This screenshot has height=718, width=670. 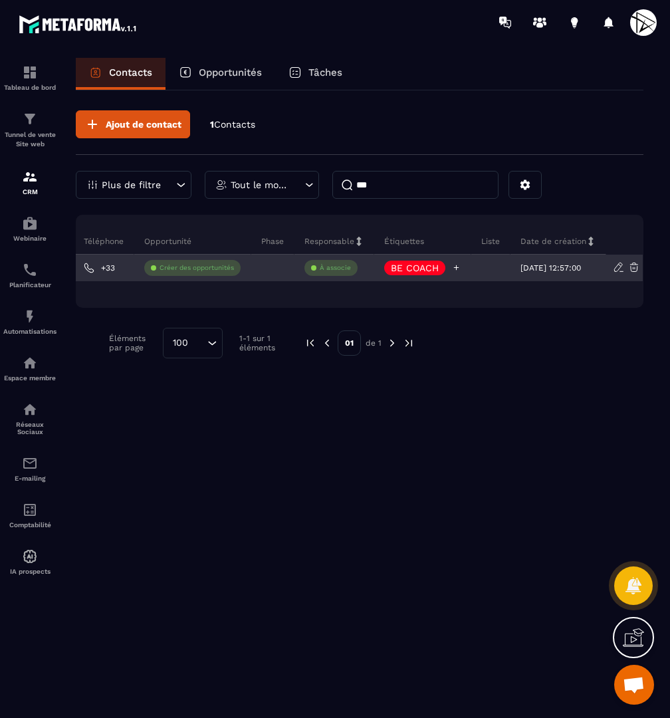 I want to click on p: Liste, so click(x=490, y=241).